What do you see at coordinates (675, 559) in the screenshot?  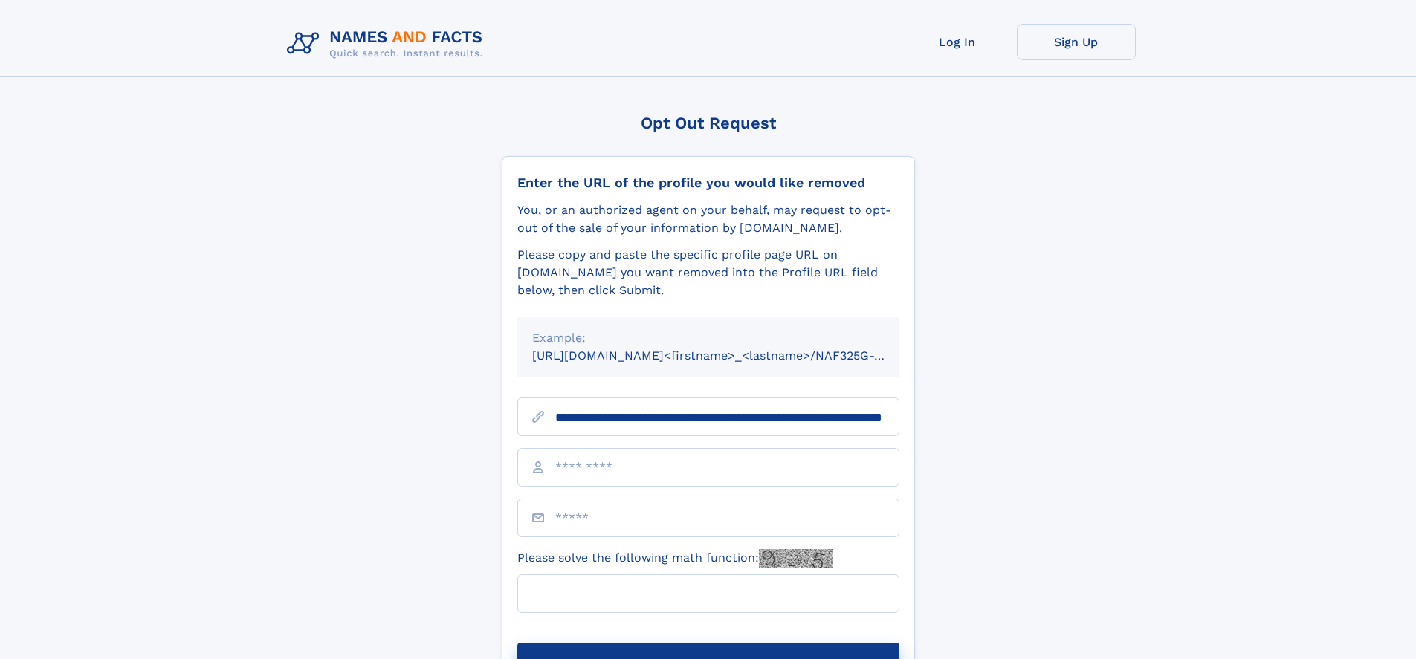 I see `label: Please solve the following math function:` at bounding box center [675, 559].